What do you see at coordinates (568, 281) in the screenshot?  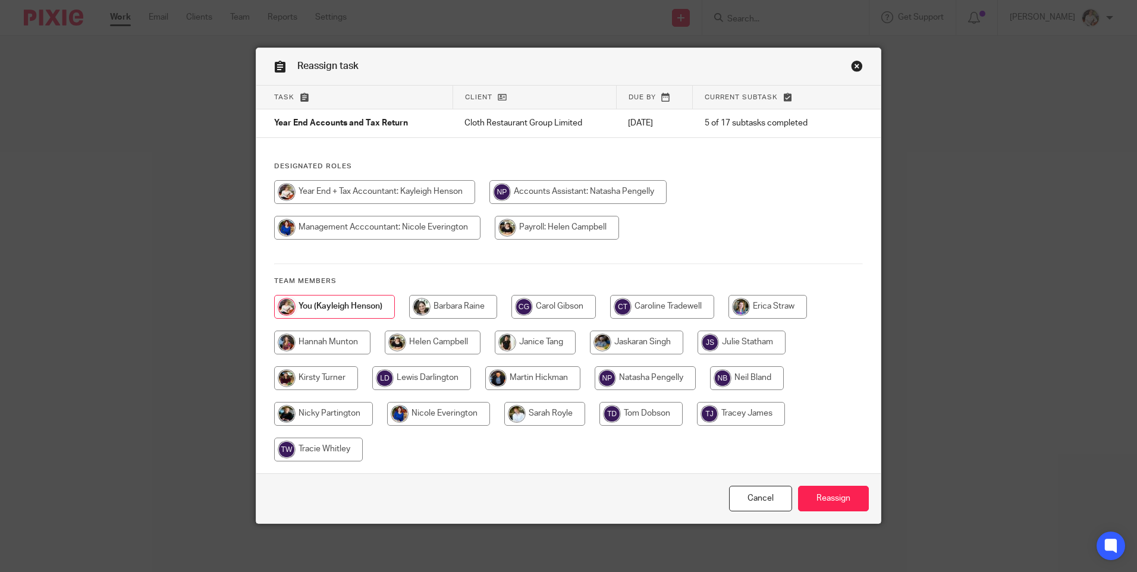 I see `h4: Team members` at bounding box center [568, 281].